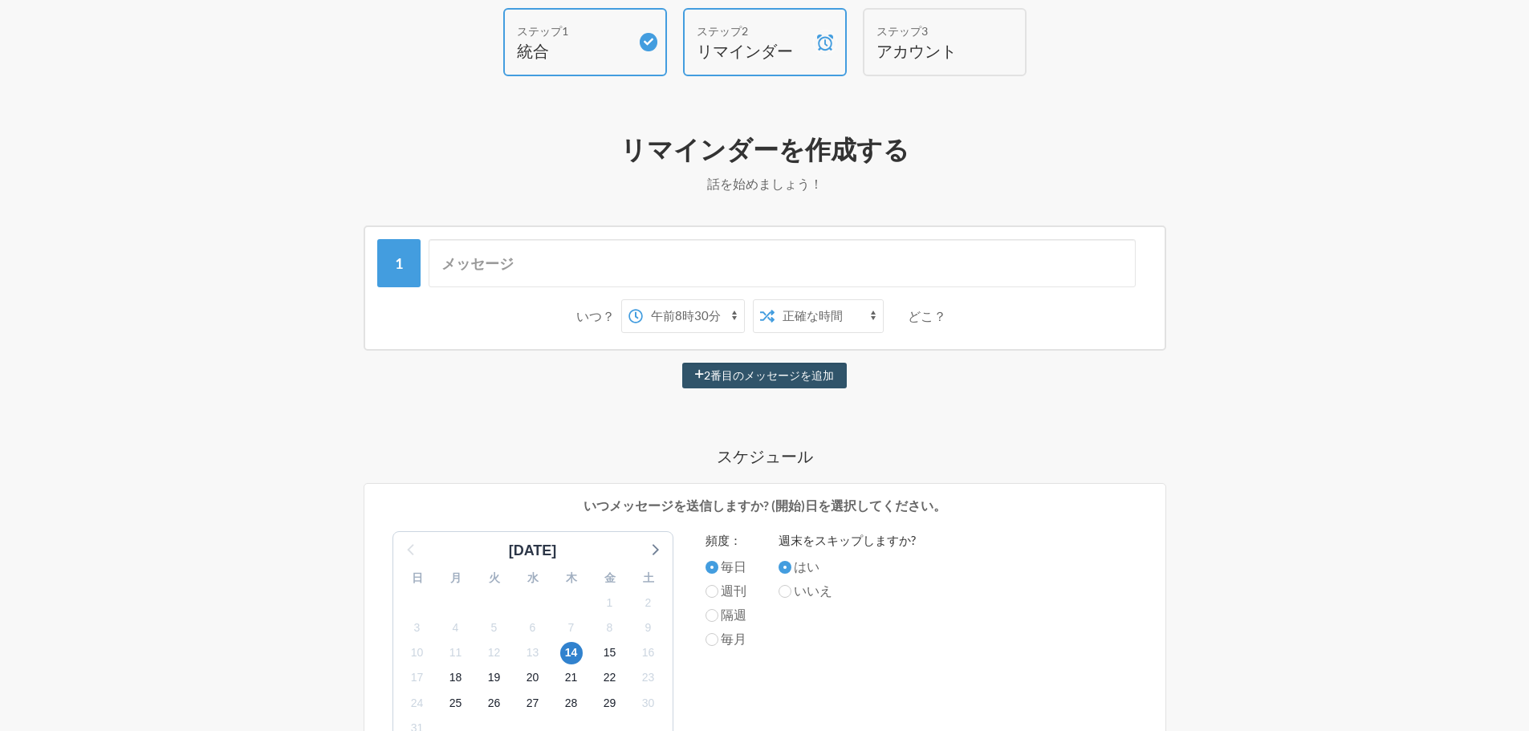 Image resolution: width=1529 pixels, height=731 pixels. What do you see at coordinates (533, 628) in the screenshot?
I see `font: 6` at bounding box center [533, 628].